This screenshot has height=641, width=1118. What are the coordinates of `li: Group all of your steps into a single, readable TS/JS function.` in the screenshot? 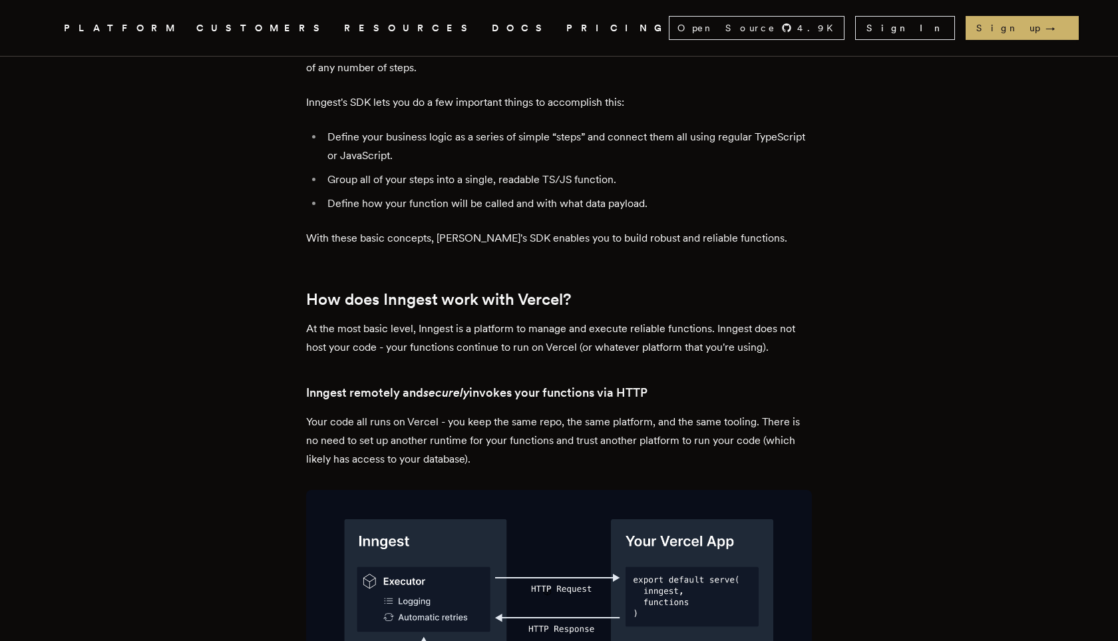 It's located at (568, 180).